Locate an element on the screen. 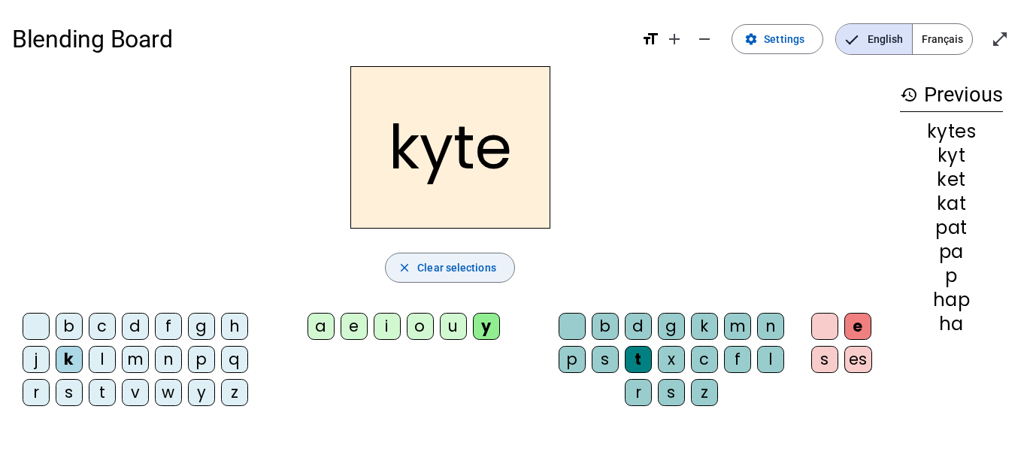 This screenshot has width=1027, height=476. div: ket is located at coordinates (951, 180).